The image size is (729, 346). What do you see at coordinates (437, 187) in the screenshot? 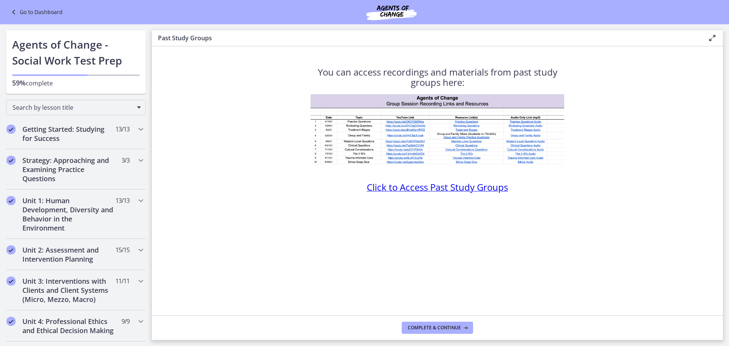
I see `span: Click to Access Past Study Groups` at bounding box center [437, 187].